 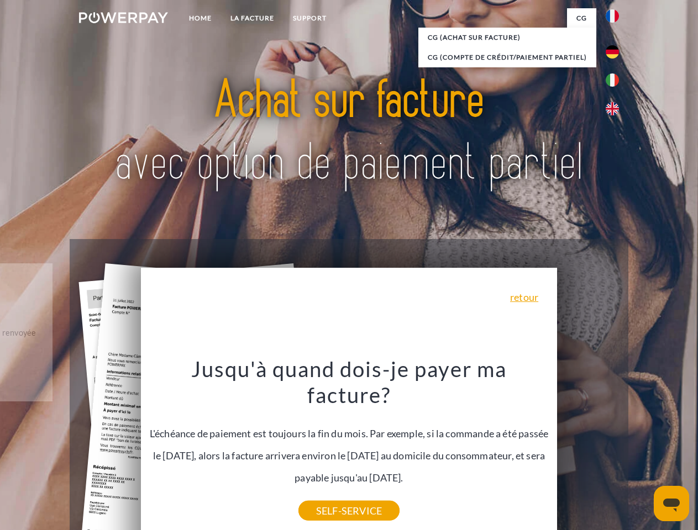 I want to click on img: it, so click(x=612, y=80).